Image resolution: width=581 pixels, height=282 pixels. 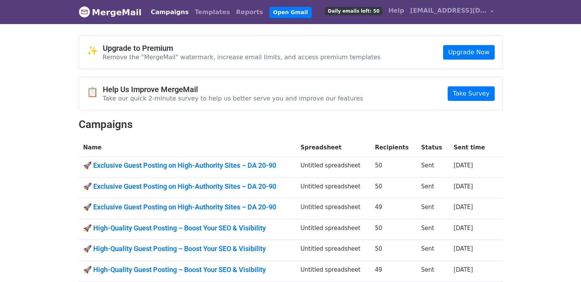 What do you see at coordinates (84, 12) in the screenshot?
I see `img: MergeMail logo` at bounding box center [84, 12].